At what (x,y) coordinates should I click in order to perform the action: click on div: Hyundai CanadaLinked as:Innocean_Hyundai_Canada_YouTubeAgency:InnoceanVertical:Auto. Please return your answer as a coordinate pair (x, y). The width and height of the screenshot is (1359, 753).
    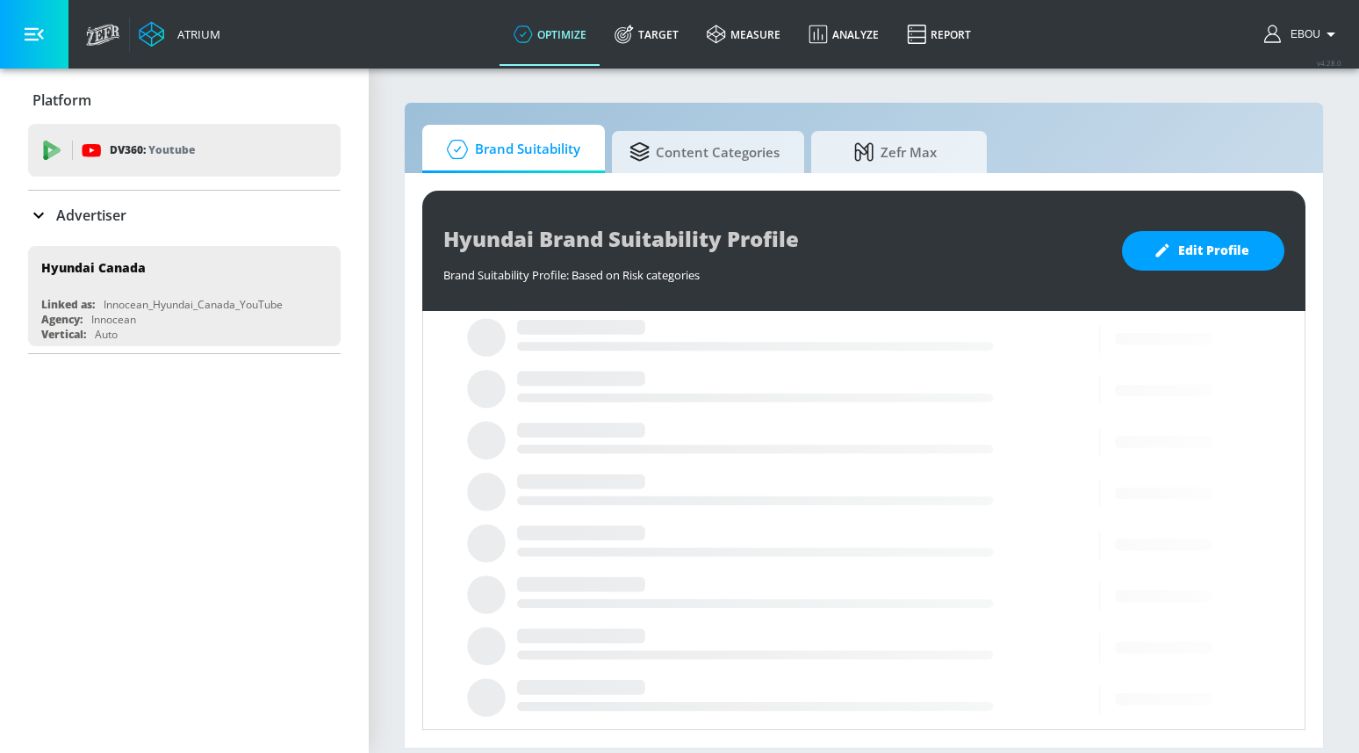
    Looking at the image, I should click on (184, 296).